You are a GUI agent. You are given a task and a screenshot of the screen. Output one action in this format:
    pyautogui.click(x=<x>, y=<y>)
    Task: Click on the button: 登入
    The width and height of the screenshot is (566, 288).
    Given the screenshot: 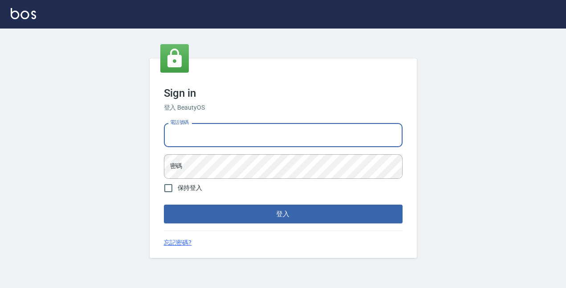 What is the action you would take?
    pyautogui.click(x=283, y=214)
    